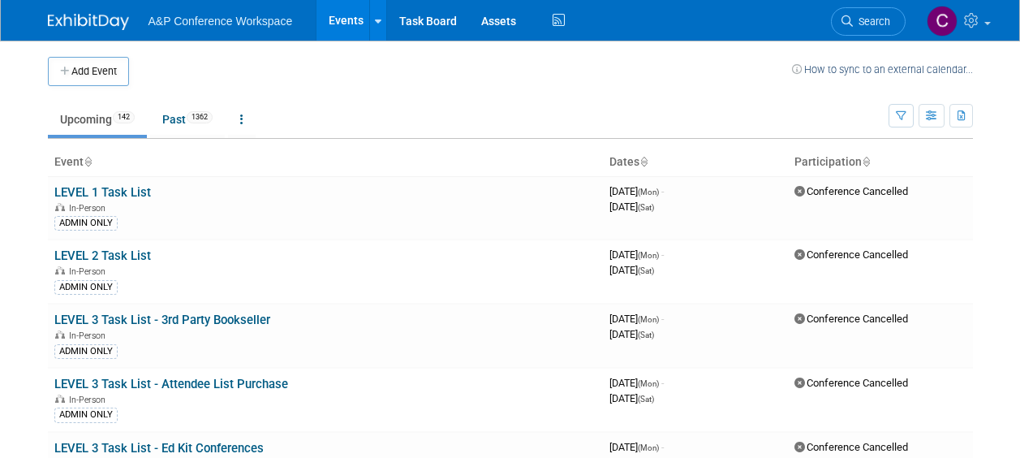  Describe the element at coordinates (171, 384) in the screenshot. I see `a: LEVEL 3 Task List - Attendee List Purchase` at that location.